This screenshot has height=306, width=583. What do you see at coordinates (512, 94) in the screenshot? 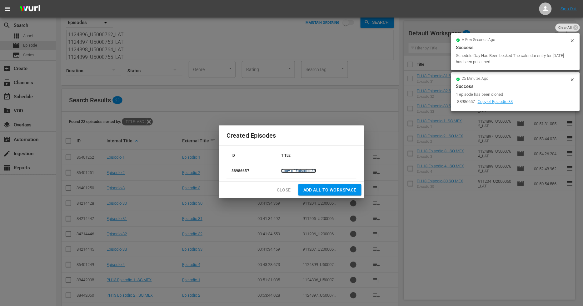
I see `div: 1 episode has been cloned` at bounding box center [512, 94].